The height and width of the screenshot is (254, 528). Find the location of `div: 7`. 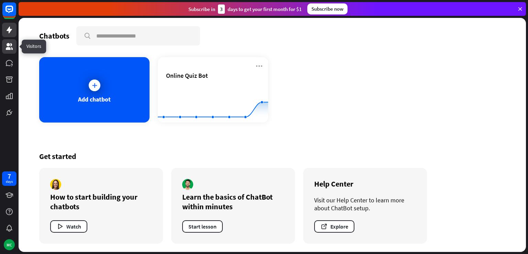

div: 7 is located at coordinates (9, 176).